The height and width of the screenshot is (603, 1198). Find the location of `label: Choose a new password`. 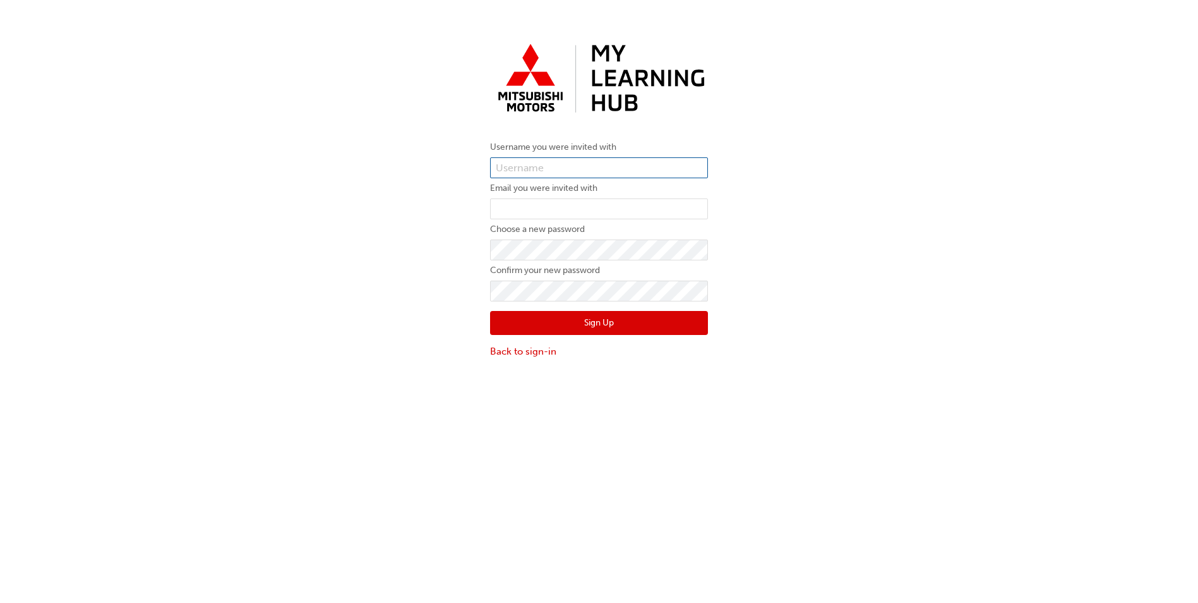

label: Choose a new password is located at coordinates (599, 229).